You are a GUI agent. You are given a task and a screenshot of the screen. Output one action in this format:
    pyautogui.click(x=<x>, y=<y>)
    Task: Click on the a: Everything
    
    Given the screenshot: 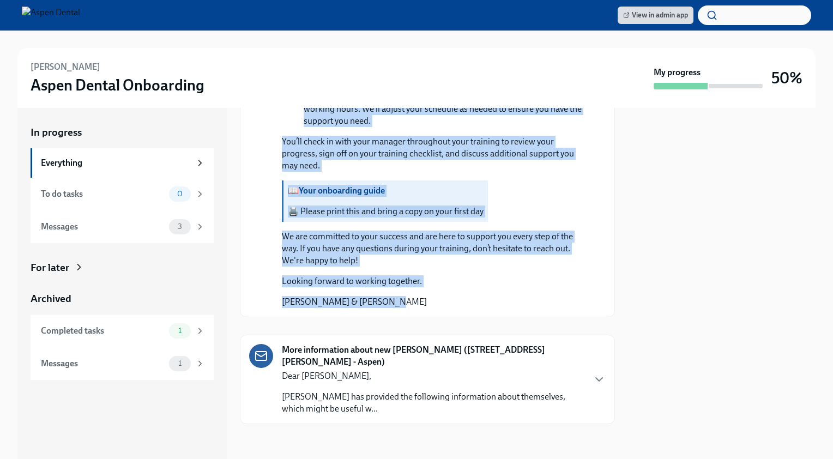 What is the action you would take?
    pyautogui.click(x=122, y=163)
    